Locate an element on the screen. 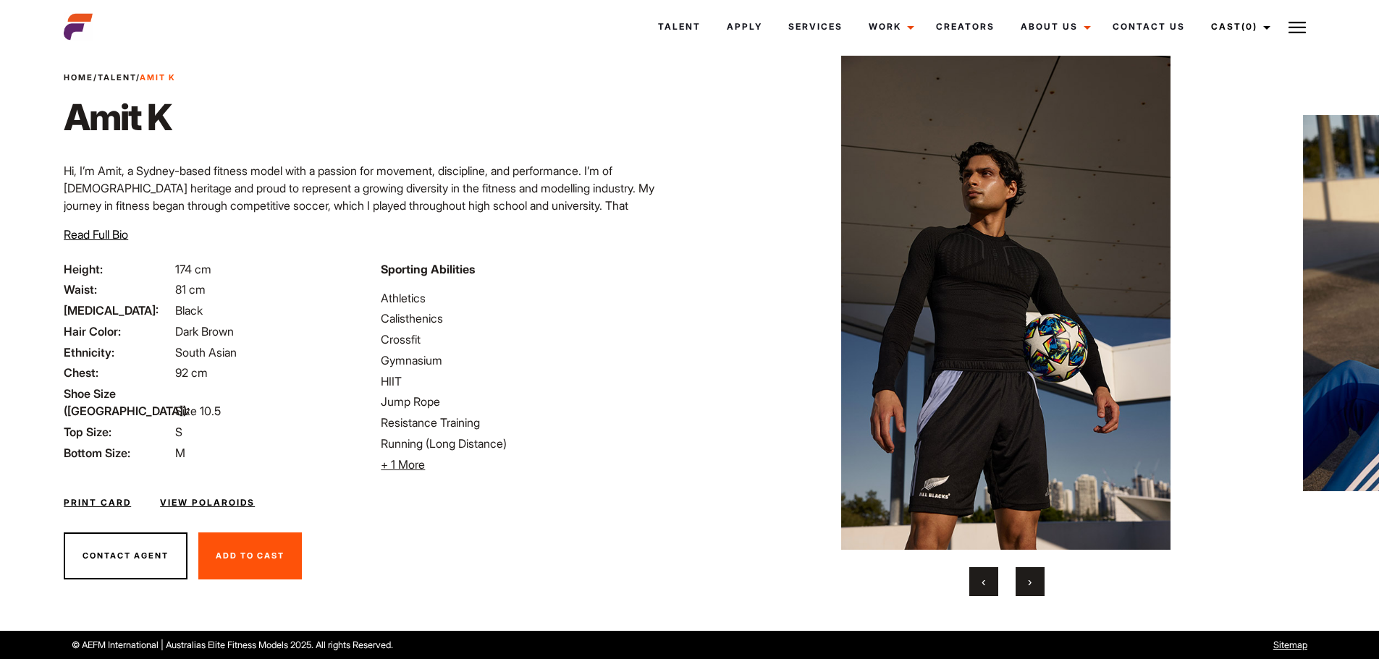 The height and width of the screenshot is (659, 1379). span: Read Full Bio is located at coordinates (96, 234).